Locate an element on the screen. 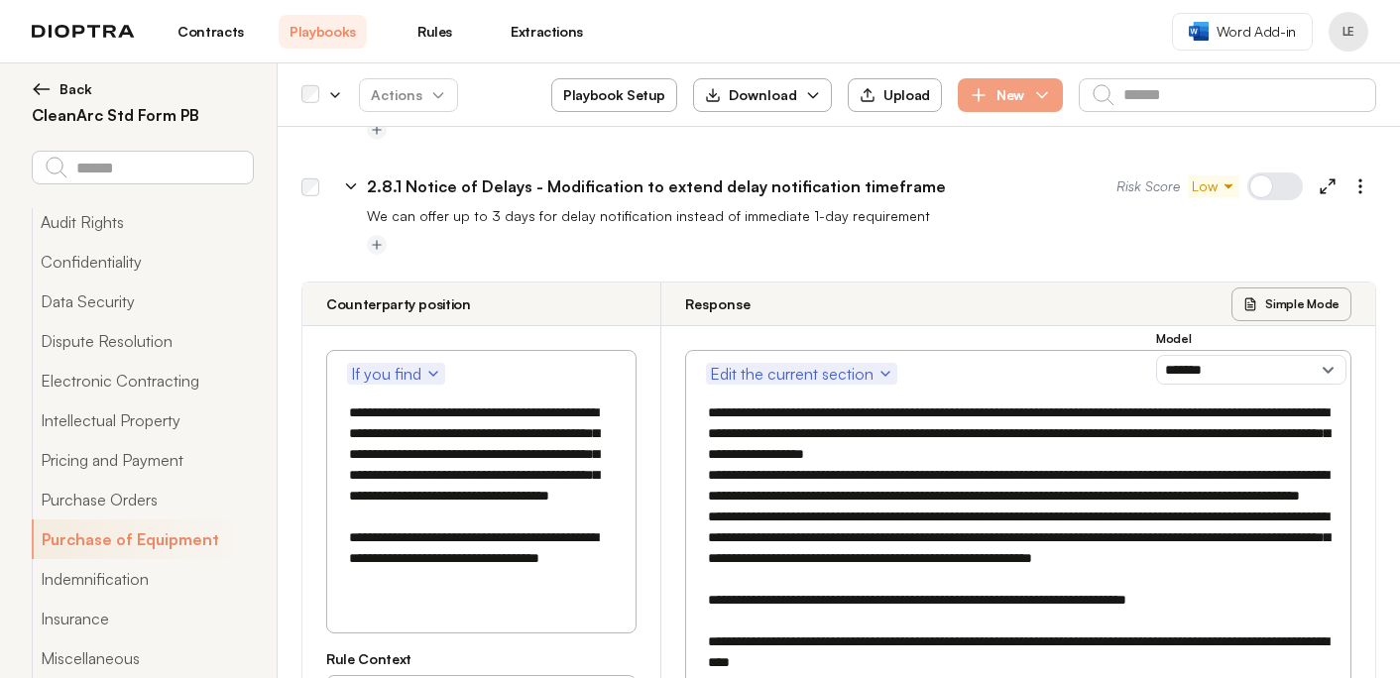 The height and width of the screenshot is (678, 1400). button: Confidentiality is located at coordinates (142, 262).